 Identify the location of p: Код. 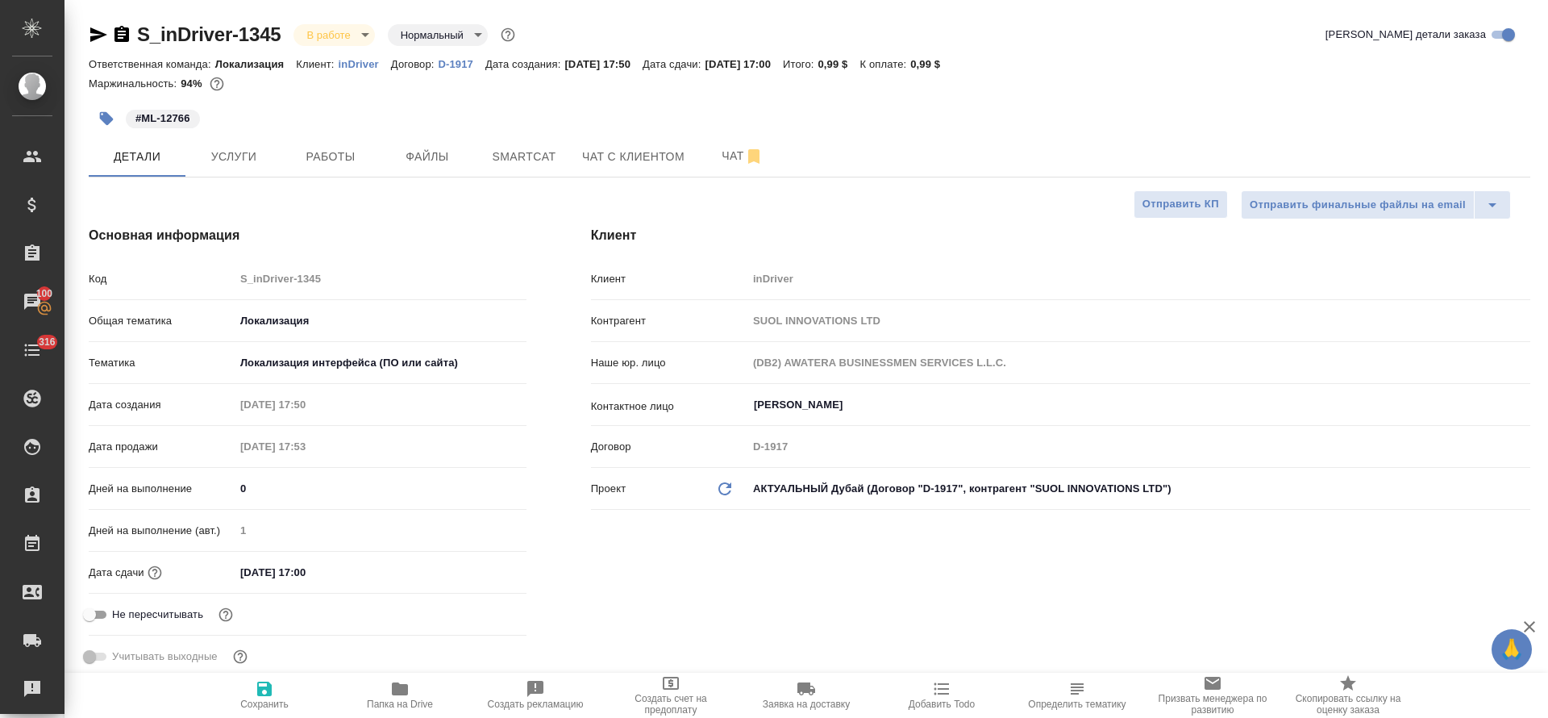
(161, 279).